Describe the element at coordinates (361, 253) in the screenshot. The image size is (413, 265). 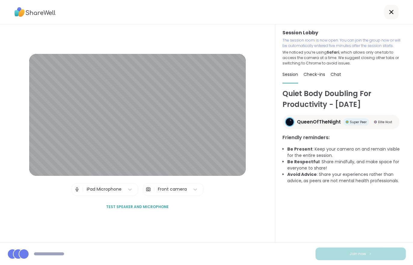
I see `button: Join now` at that location.